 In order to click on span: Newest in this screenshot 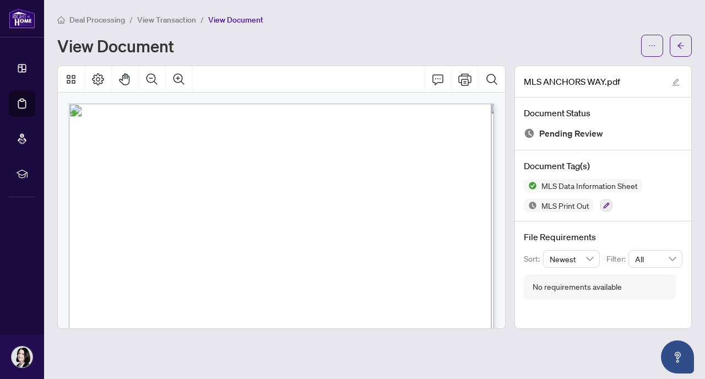, I will do `click(572, 259)`.